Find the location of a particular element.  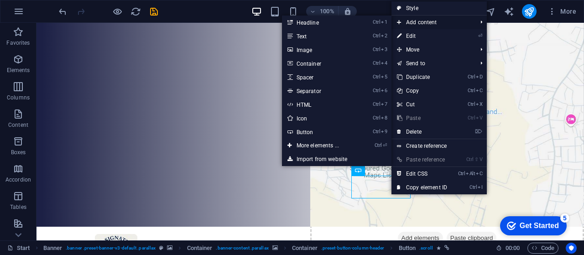

button: 100% is located at coordinates (322, 11).